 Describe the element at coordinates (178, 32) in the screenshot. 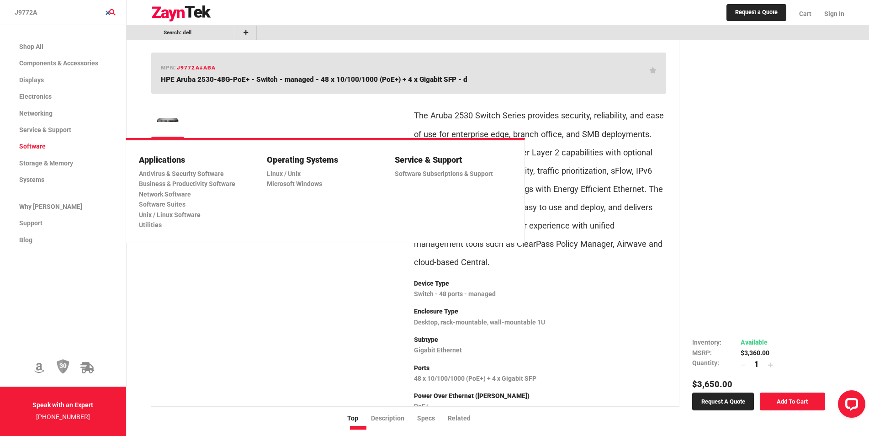

I see `a: go to /search?term=dell` at that location.